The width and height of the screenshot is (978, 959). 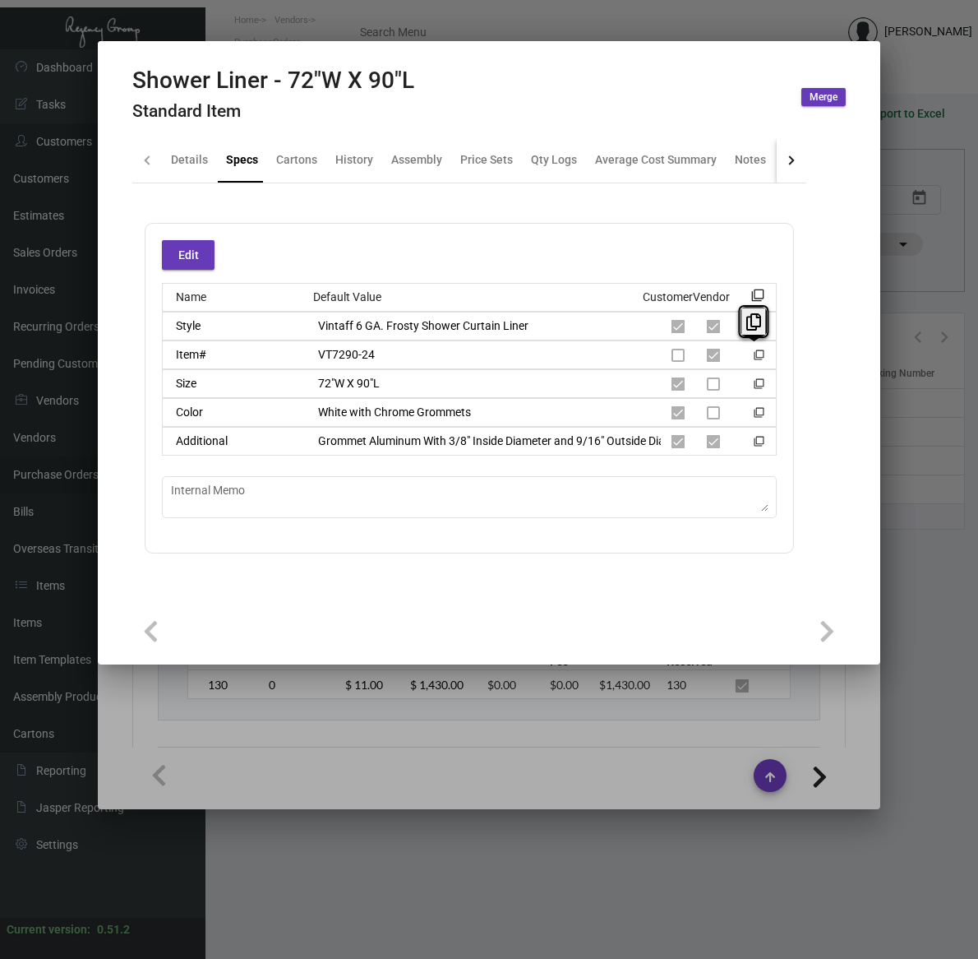 What do you see at coordinates (824, 97) in the screenshot?
I see `button: Merge` at bounding box center [824, 97].